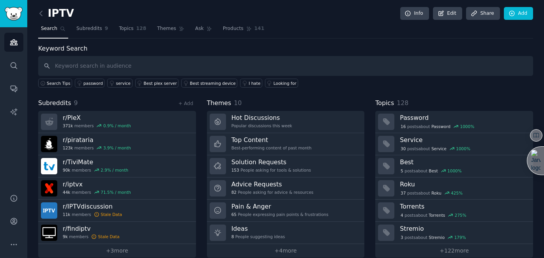  What do you see at coordinates (280, 215) in the screenshot?
I see `div: People expressing pain points & frustrations` at bounding box center [280, 215].